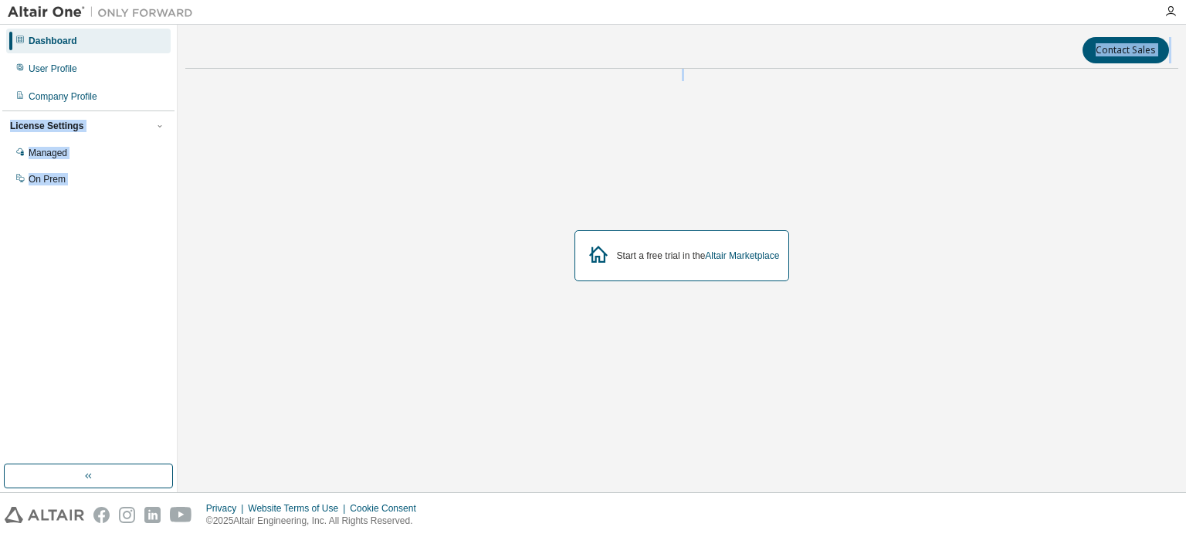 This screenshot has width=1186, height=537. I want to click on div: Dashboard, so click(53, 41).